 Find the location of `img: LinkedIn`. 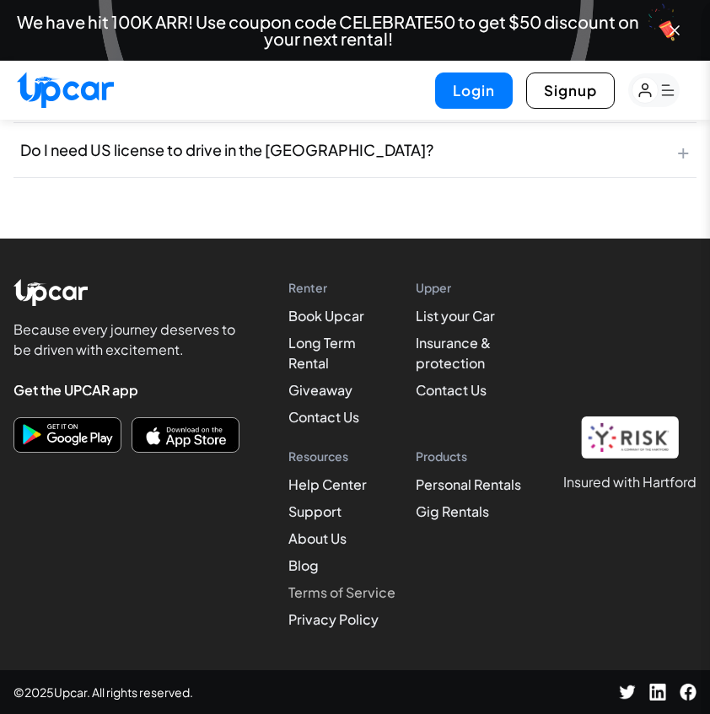

img: LinkedIn is located at coordinates (658, 692).